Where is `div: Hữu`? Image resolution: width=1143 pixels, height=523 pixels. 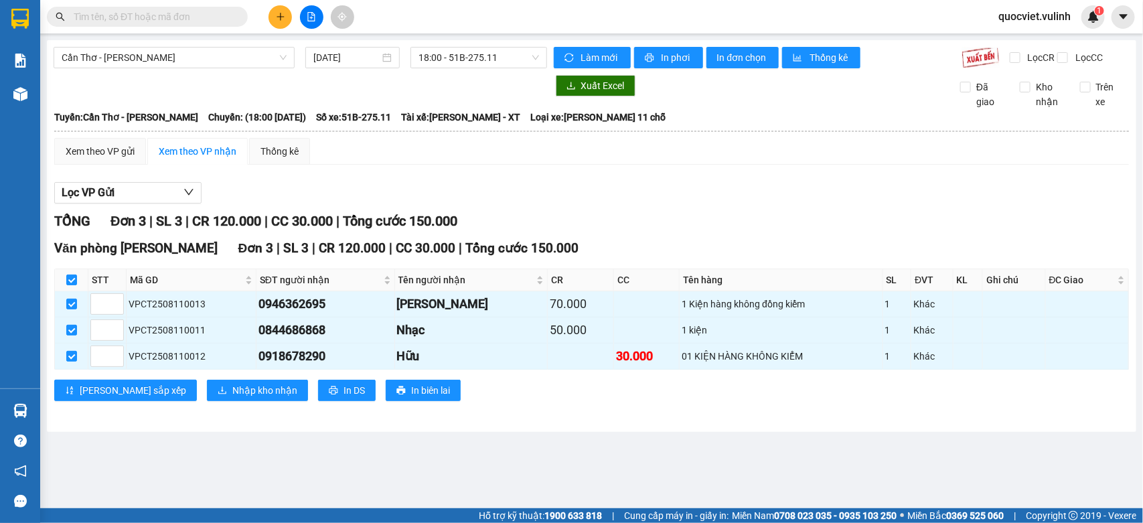
div: Hữu is located at coordinates (471, 356).